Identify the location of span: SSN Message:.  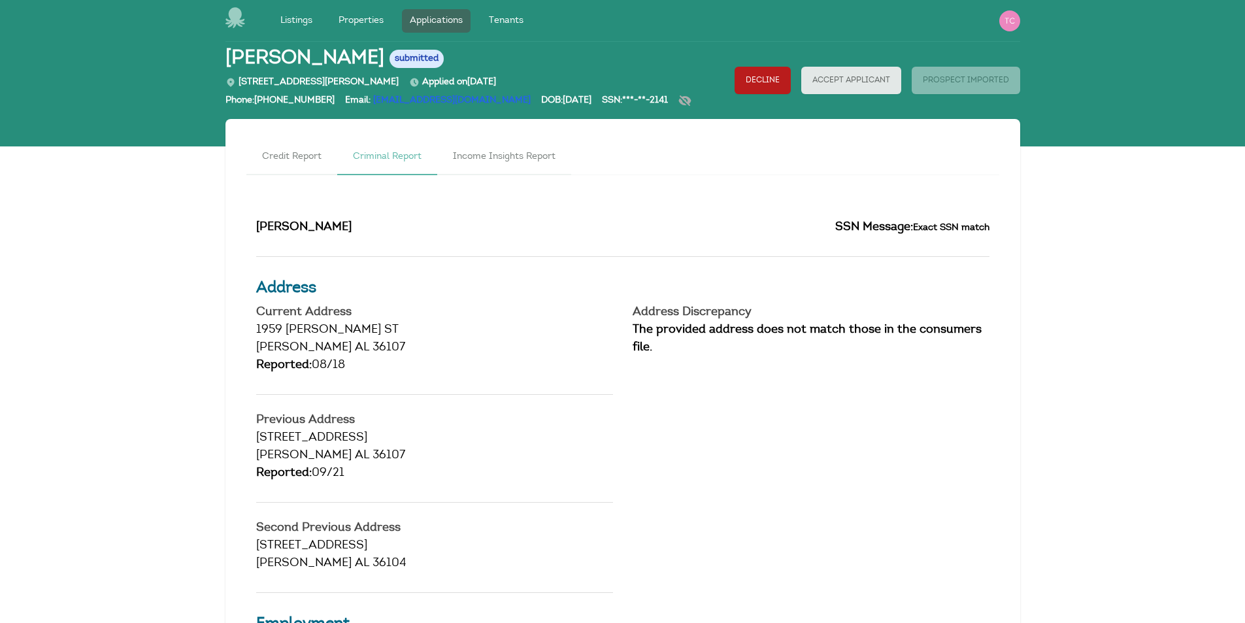
(874, 227).